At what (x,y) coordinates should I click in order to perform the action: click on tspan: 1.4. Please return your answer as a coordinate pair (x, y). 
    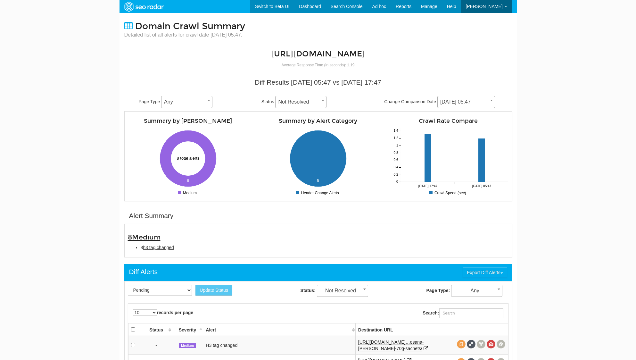
    Looking at the image, I should click on (396, 131).